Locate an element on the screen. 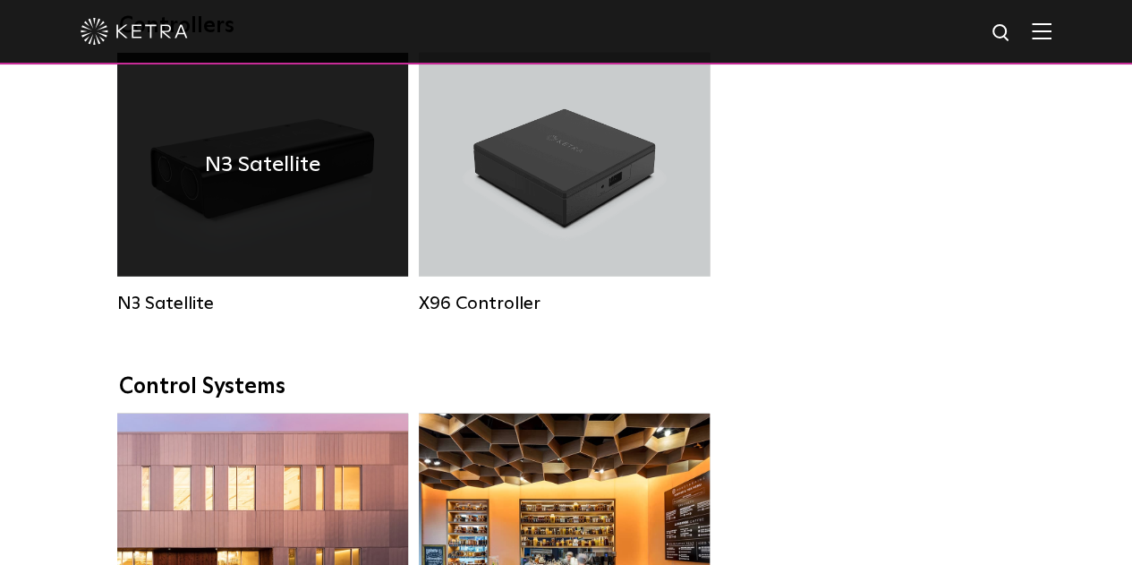 The height and width of the screenshot is (565, 1132). div: N3 Satellite is located at coordinates (262, 303).